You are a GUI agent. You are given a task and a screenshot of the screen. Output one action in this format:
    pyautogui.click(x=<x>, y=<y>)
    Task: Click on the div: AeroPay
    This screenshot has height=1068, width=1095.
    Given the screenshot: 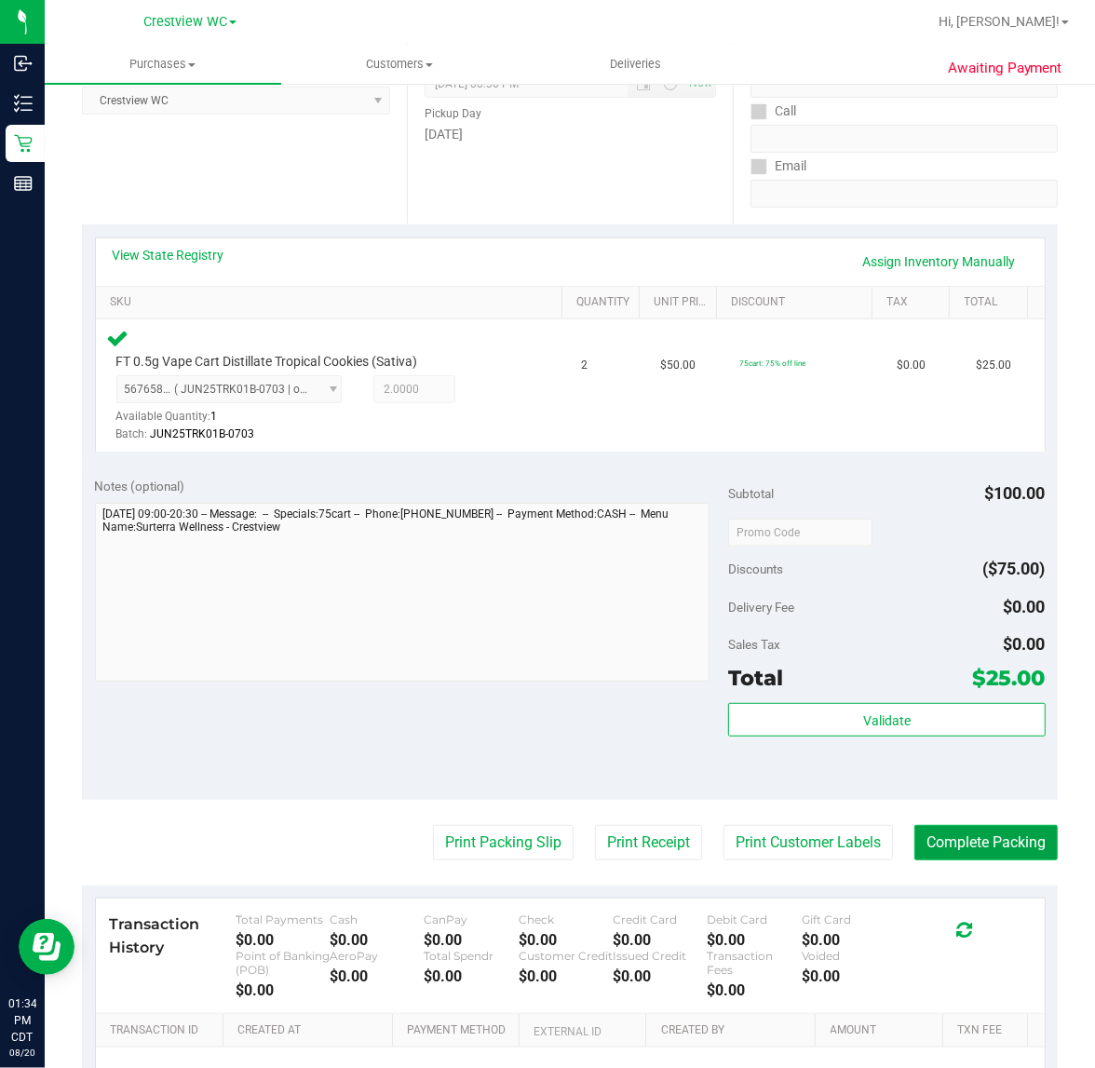 What is the action you would take?
    pyautogui.click(x=376, y=955)
    